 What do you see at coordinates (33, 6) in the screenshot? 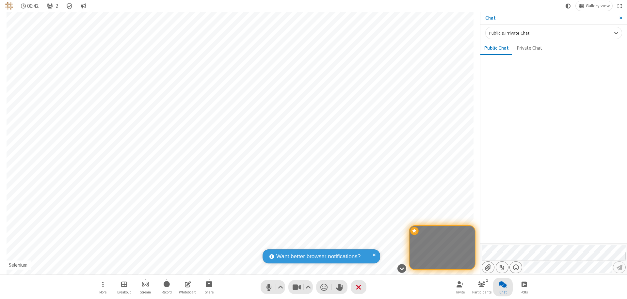
I see `span: 00:42` at bounding box center [33, 6].